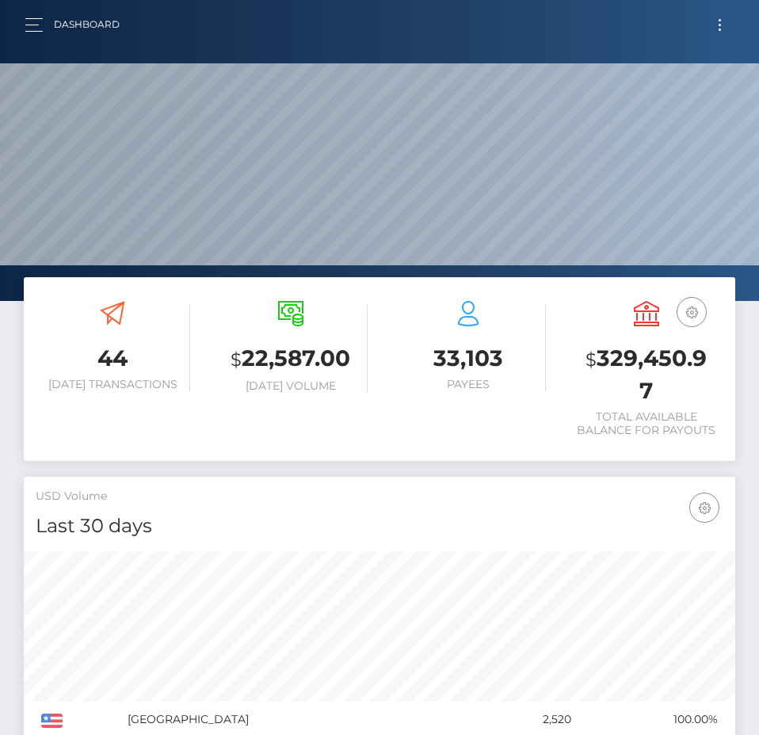  I want to click on h3: 33,103, so click(468, 358).